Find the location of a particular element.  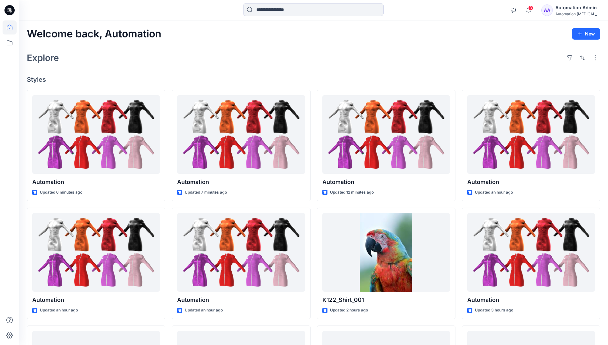

div: Automation Admin is located at coordinates (578, 8).